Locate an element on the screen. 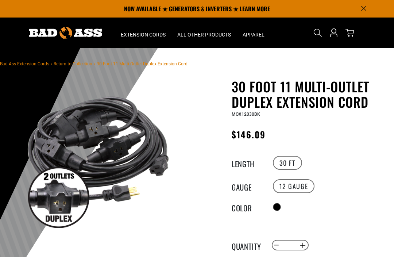 Image resolution: width=394 pixels, height=257 pixels. legend: Color is located at coordinates (250, 207).